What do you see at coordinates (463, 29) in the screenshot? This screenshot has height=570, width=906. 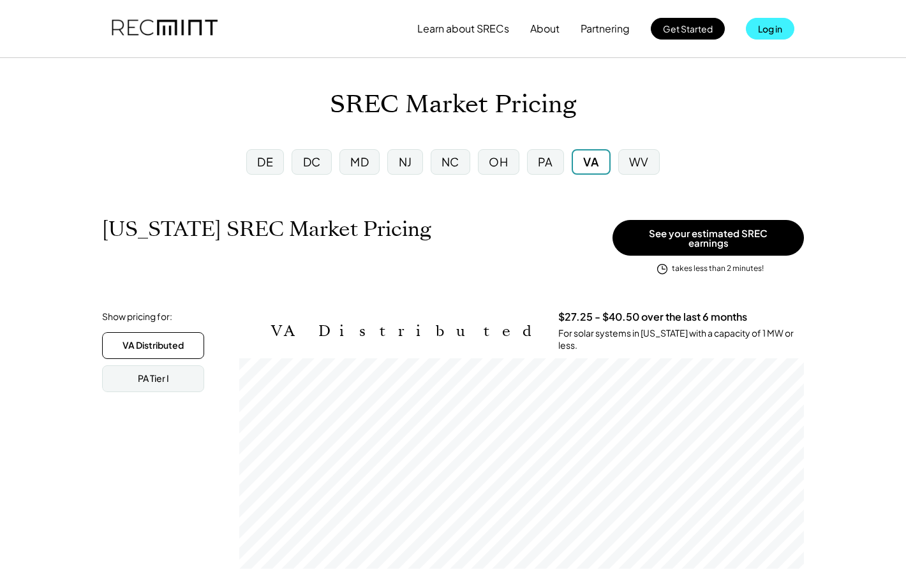 I see `button: Learn about SRECs` at bounding box center [463, 29].